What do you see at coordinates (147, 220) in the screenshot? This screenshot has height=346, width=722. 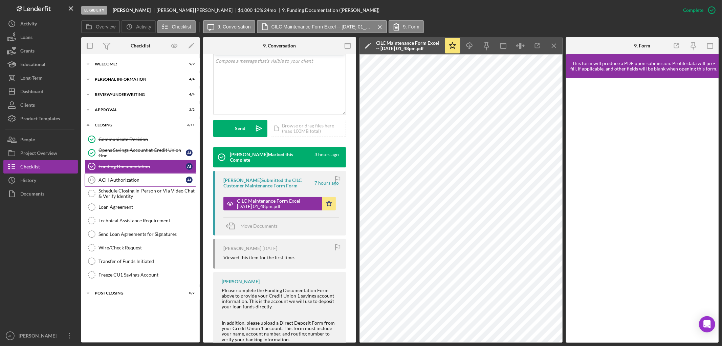 I see `div: Technical Assistance Requirement` at bounding box center [147, 220].